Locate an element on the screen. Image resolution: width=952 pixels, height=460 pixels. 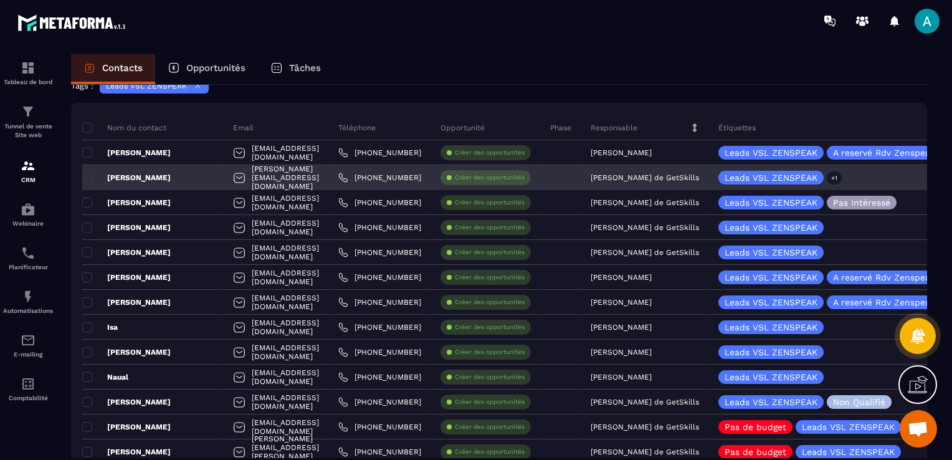
p: CRM is located at coordinates (28, 179).